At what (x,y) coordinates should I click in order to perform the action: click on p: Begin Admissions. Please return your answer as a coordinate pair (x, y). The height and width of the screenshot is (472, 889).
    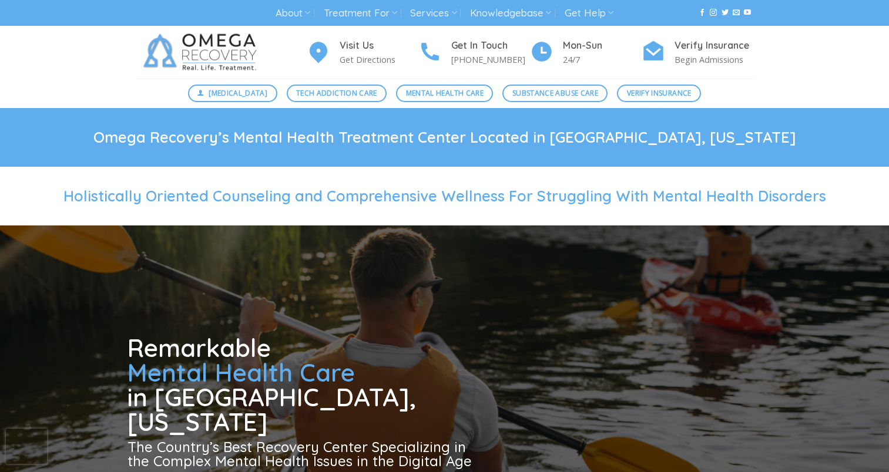
    Looking at the image, I should click on (714, 59).